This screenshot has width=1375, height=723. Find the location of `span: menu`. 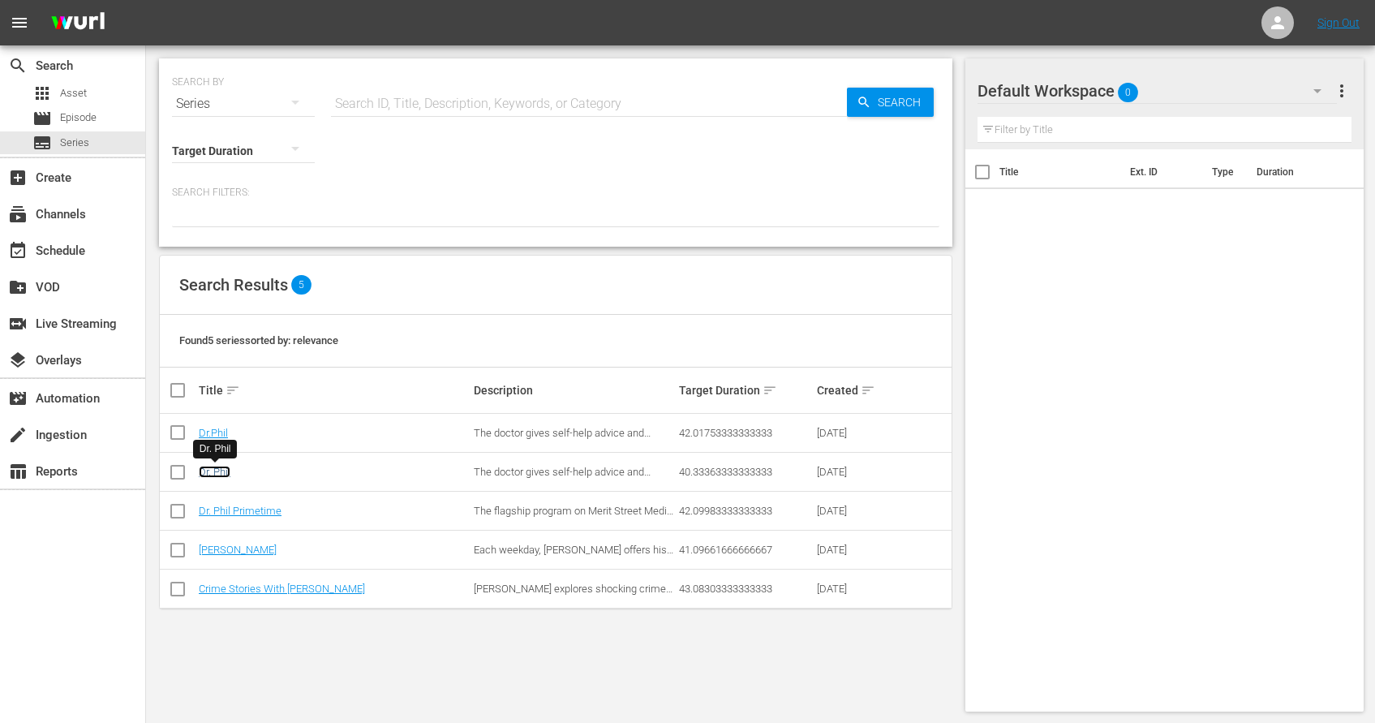

span: menu is located at coordinates (19, 23).